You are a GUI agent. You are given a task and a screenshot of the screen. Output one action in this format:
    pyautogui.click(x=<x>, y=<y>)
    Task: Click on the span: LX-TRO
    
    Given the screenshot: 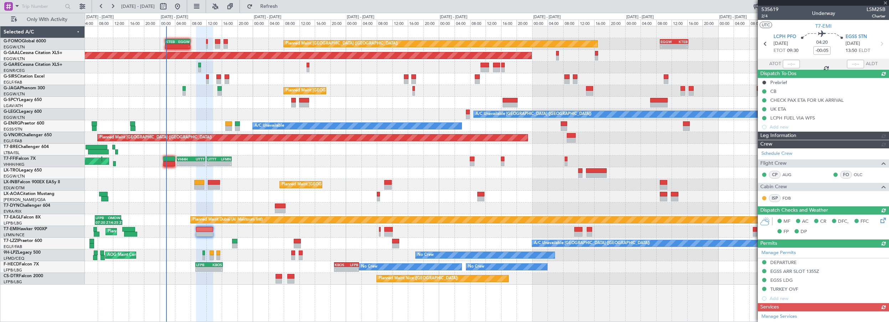 What is the action you would take?
    pyautogui.click(x=11, y=171)
    